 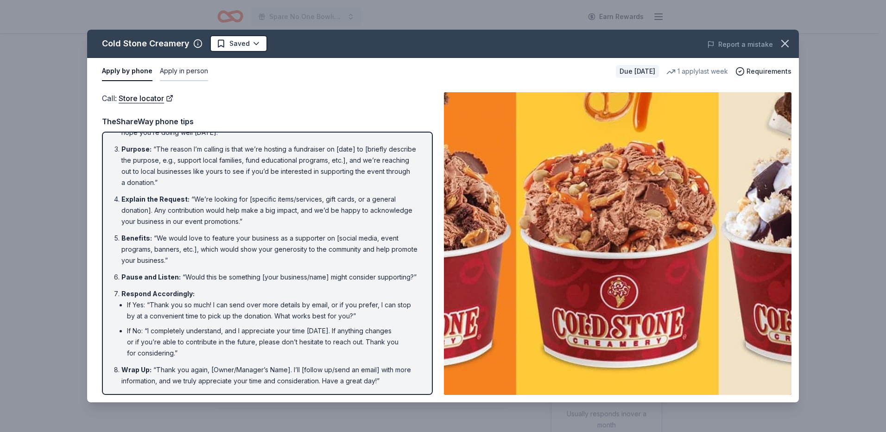 I want to click on span: Requirements, so click(x=769, y=71).